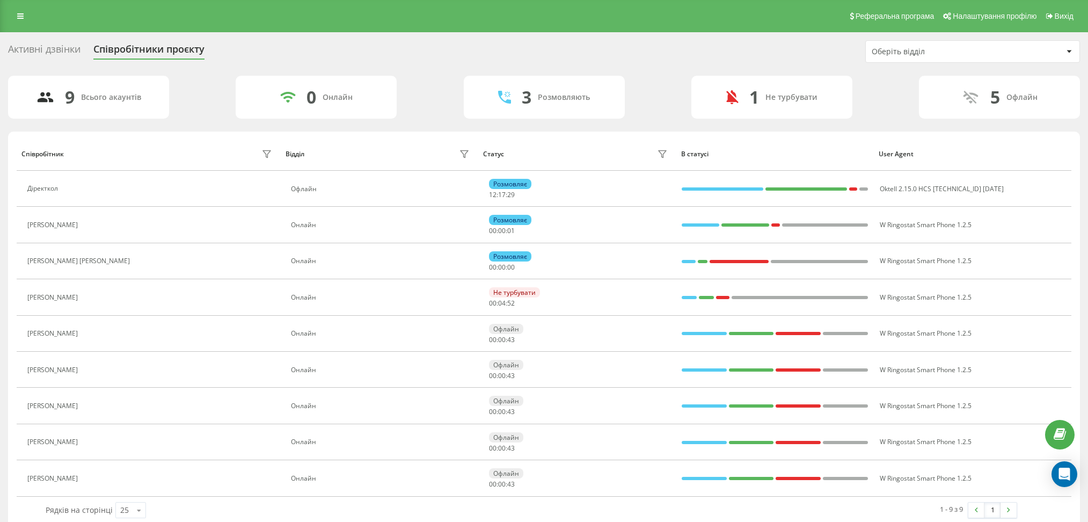 The width and height of the screenshot is (1088, 522). What do you see at coordinates (775, 154) in the screenshot?
I see `div: В статусі` at bounding box center [775, 154].